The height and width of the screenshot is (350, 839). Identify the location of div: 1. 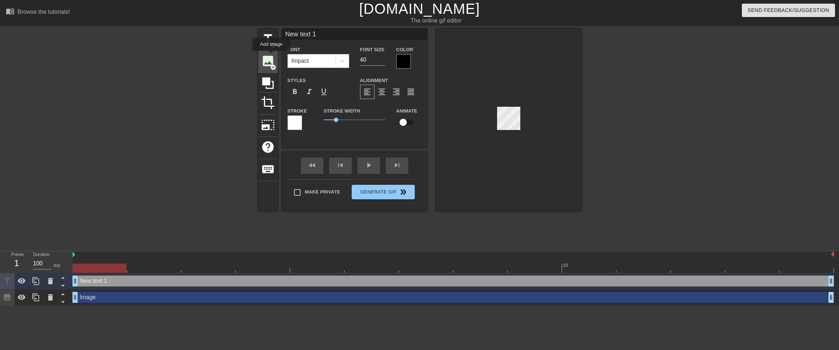
(17, 263).